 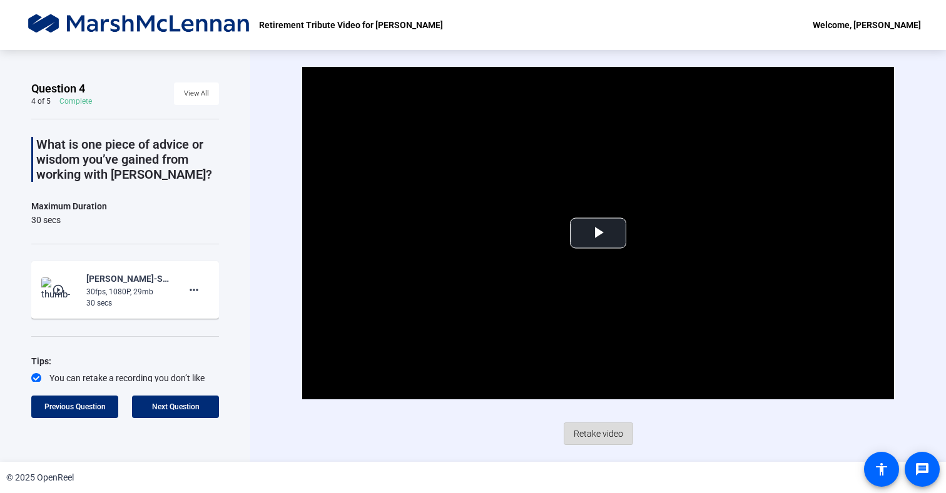 What do you see at coordinates (922, 470) in the screenshot?
I see `mat-icon: message` at bounding box center [922, 470].